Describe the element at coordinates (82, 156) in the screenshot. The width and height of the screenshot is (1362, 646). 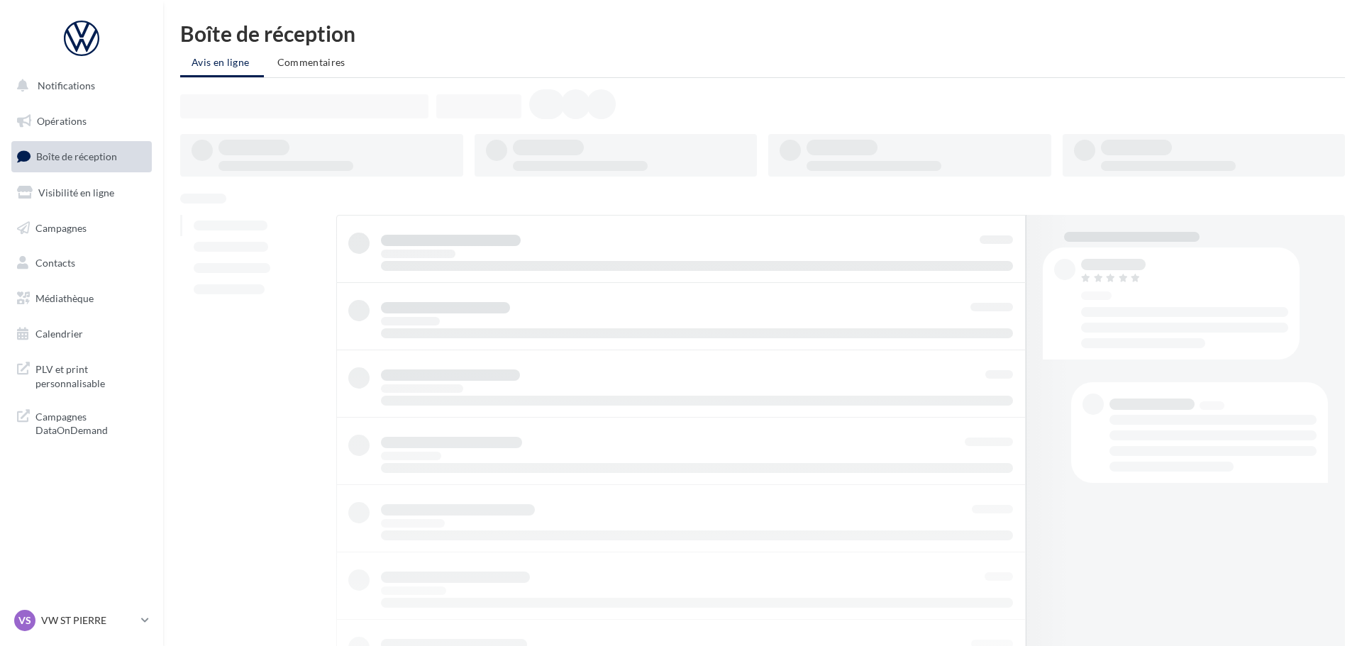
I see `a: Boîte de réception` at that location.